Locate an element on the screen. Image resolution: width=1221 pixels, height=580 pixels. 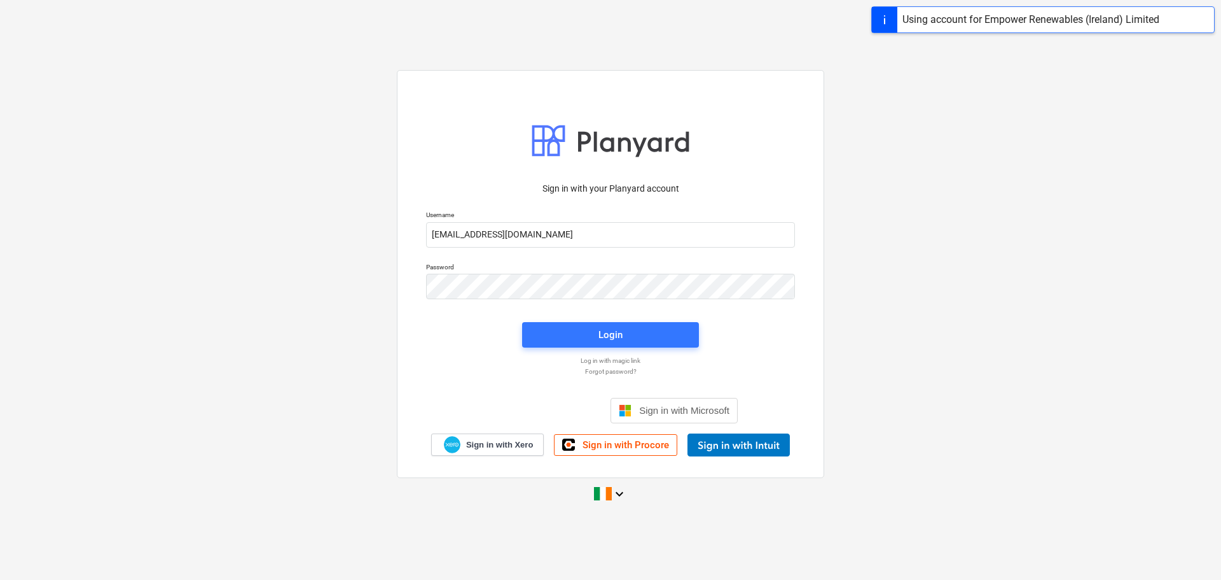
img: Microsoft logo is located at coordinates (625, 410).